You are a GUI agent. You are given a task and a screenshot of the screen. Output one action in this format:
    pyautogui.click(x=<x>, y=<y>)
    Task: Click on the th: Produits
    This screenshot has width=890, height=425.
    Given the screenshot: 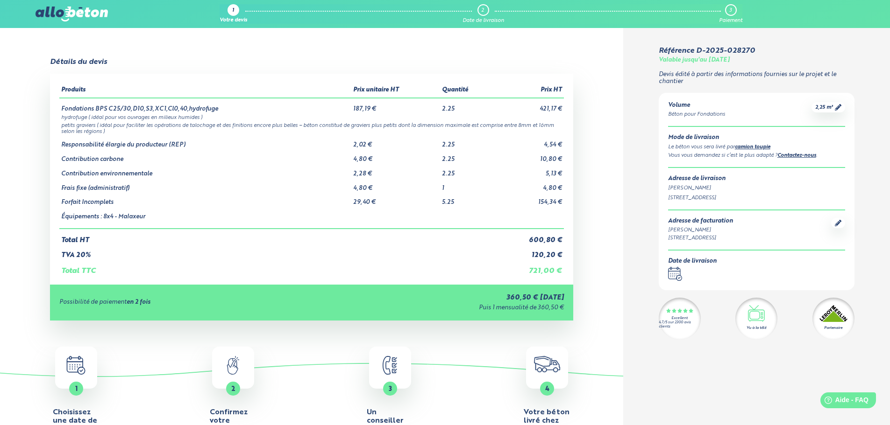 What is the action you would take?
    pyautogui.click(x=205, y=91)
    